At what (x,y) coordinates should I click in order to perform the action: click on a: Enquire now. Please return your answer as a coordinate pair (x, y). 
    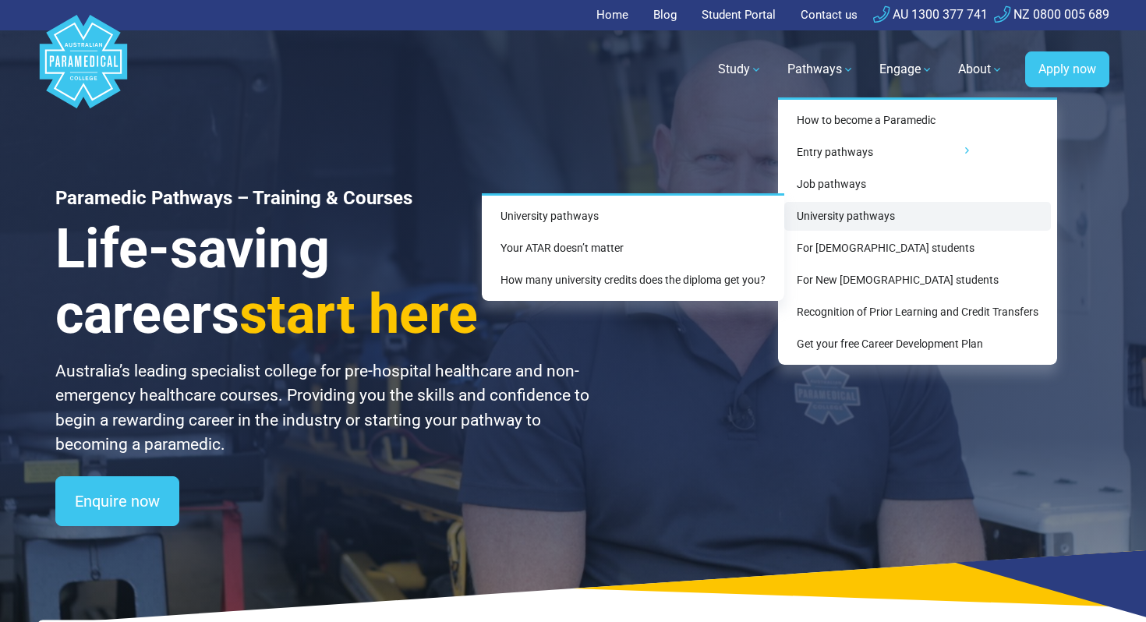
    Looking at the image, I should click on (117, 501).